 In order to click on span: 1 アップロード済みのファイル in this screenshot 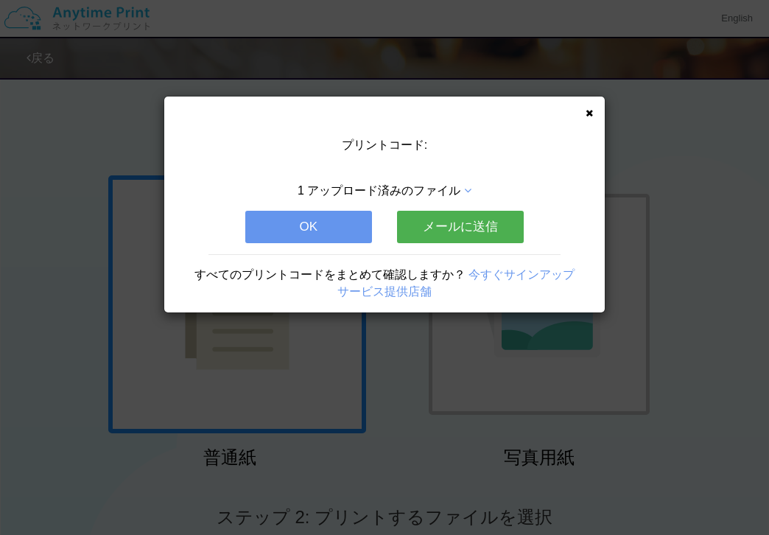, I will do `click(378, 190)`.